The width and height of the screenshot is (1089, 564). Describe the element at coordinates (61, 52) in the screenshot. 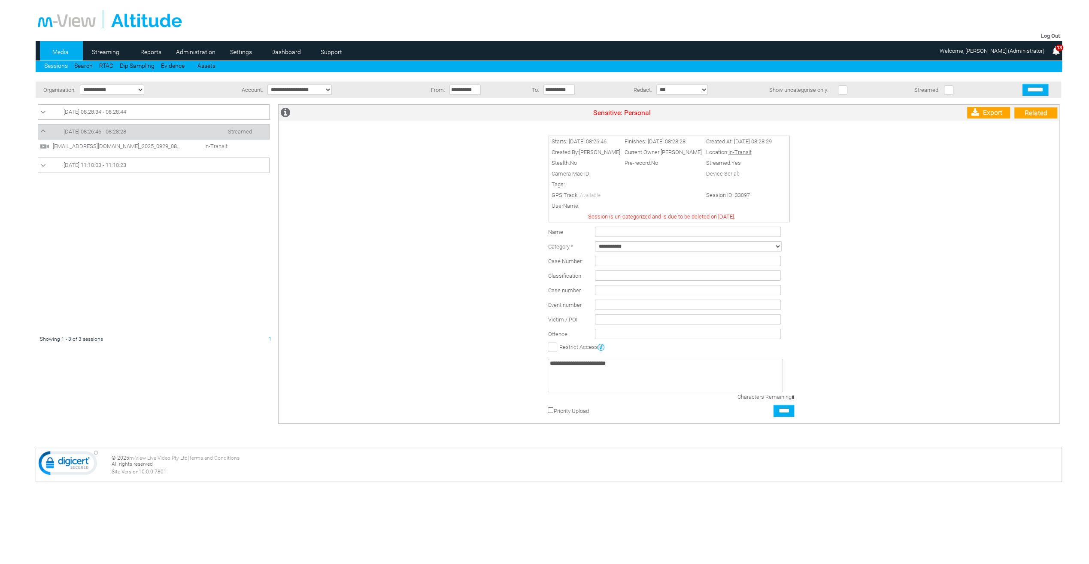

I see `a: Media` at that location.